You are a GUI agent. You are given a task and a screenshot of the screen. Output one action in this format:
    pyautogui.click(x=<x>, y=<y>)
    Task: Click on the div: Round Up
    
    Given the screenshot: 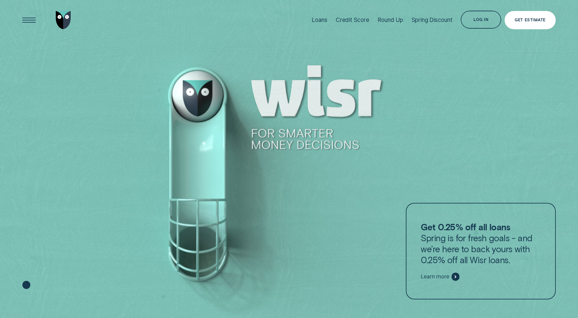 What is the action you would take?
    pyautogui.click(x=390, y=20)
    